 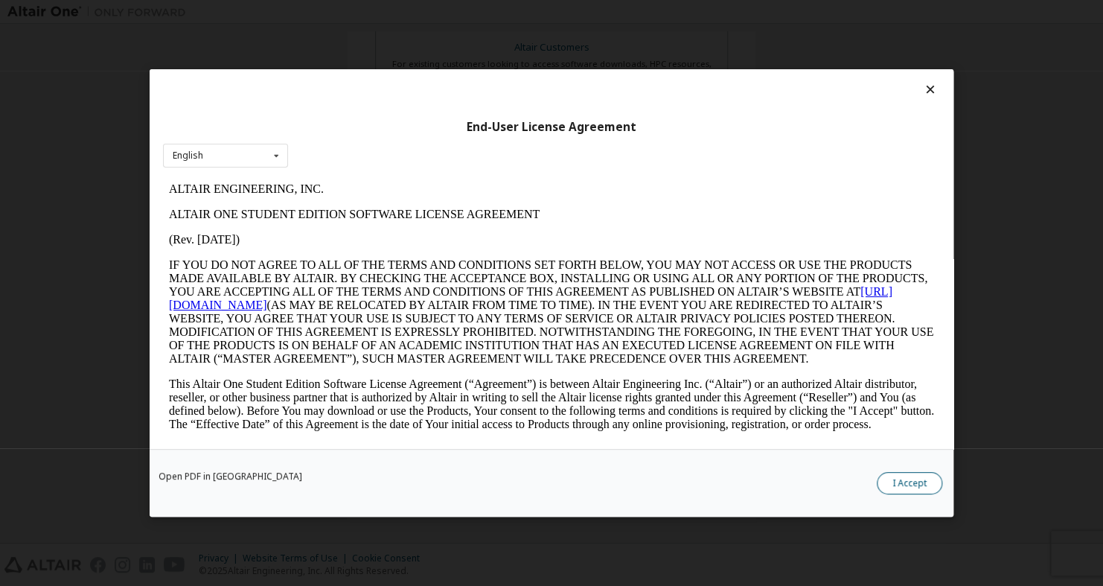 What do you see at coordinates (551, 127) in the screenshot?
I see `div: End-User License Agreement` at bounding box center [551, 127].